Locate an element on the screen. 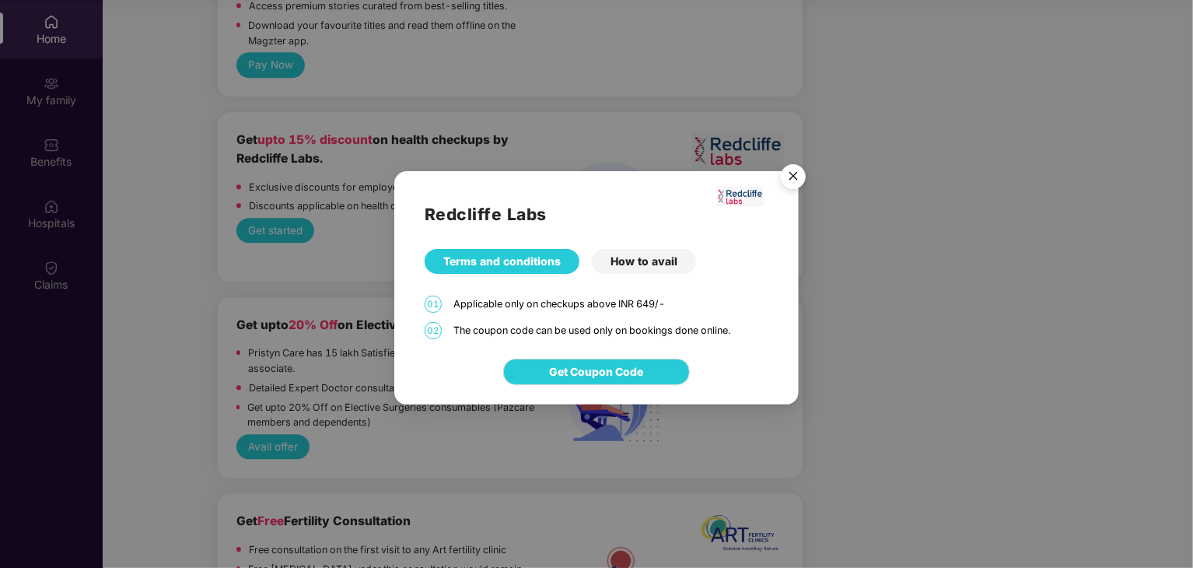 This screenshot has height=568, width=1193. div: Terms and conditions is located at coordinates (502, 261).